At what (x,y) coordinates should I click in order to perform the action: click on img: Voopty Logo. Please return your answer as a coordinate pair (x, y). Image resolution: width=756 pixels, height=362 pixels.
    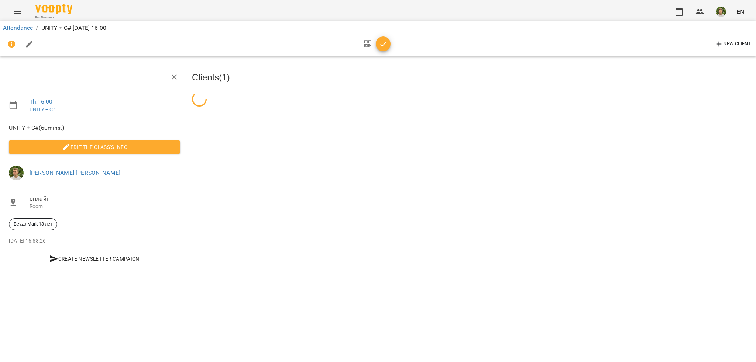
    Looking at the image, I should click on (54, 9).